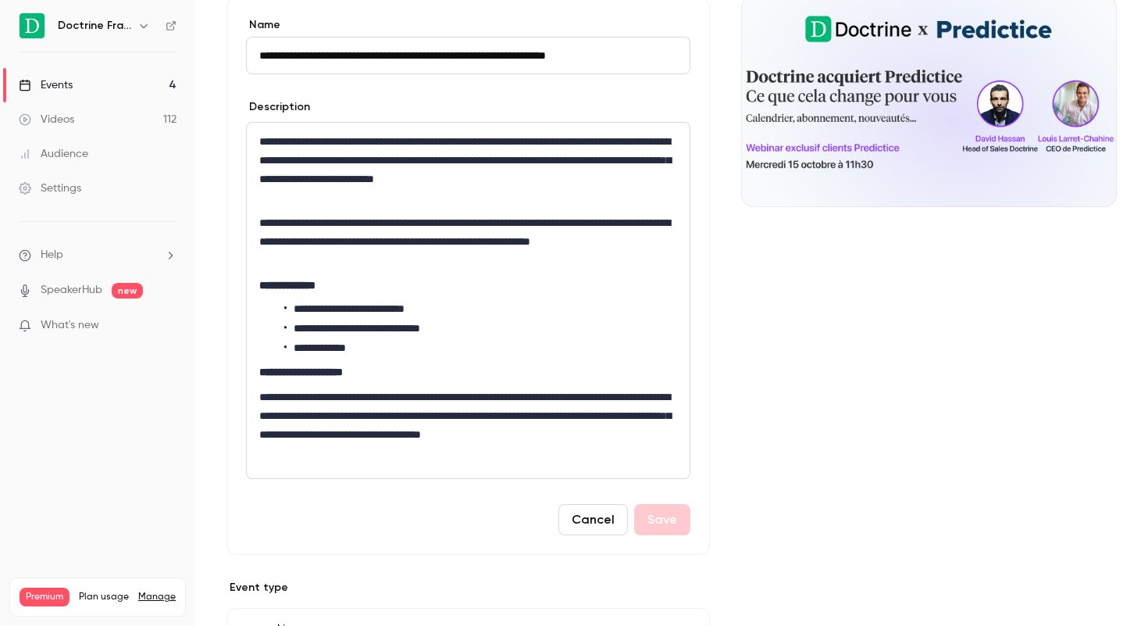  What do you see at coordinates (98, 255) in the screenshot?
I see `li: help-dropdown-opener` at bounding box center [98, 255].